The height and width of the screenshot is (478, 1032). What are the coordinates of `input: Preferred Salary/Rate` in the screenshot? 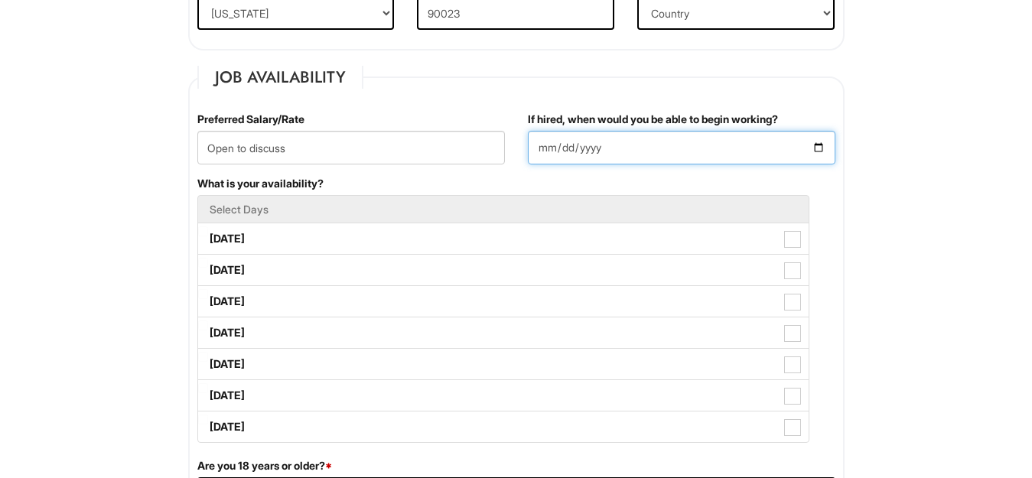 It's located at (351, 148).